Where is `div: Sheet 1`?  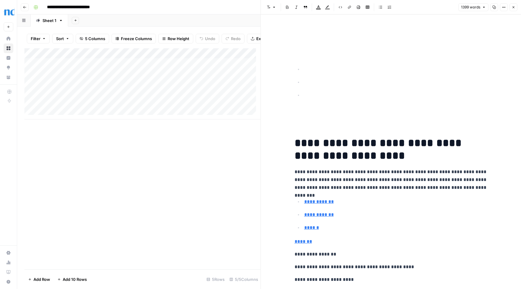
div: Sheet 1 is located at coordinates (49, 21).